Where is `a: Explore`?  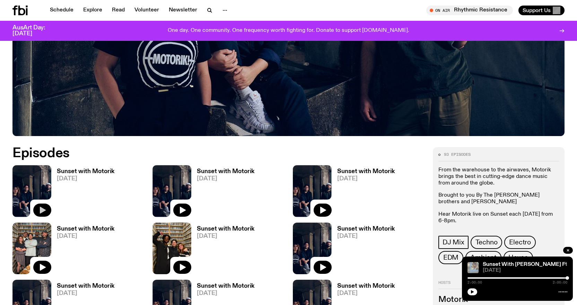 a: Explore is located at coordinates (93, 10).